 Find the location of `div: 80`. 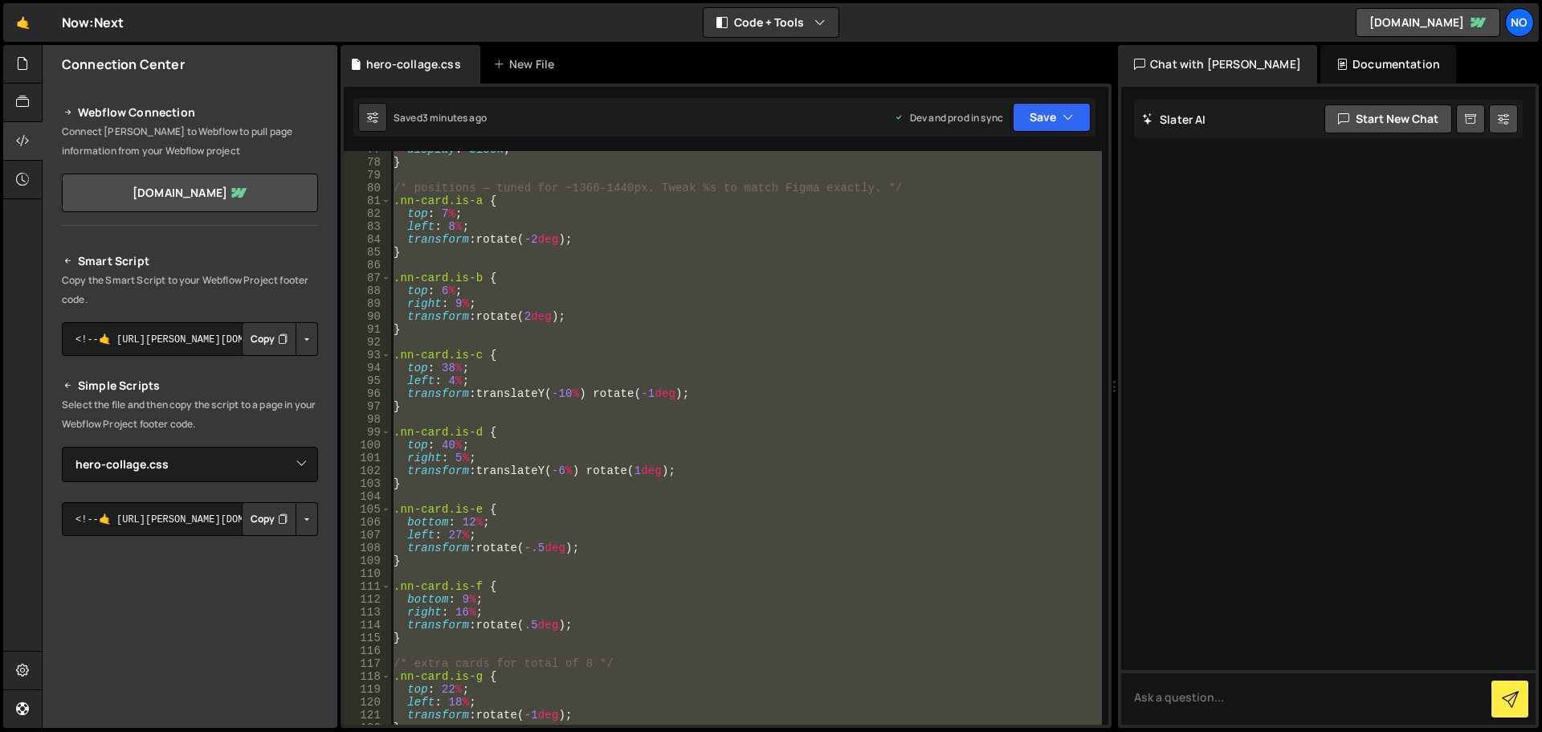

div: 80 is located at coordinates (367, 188).